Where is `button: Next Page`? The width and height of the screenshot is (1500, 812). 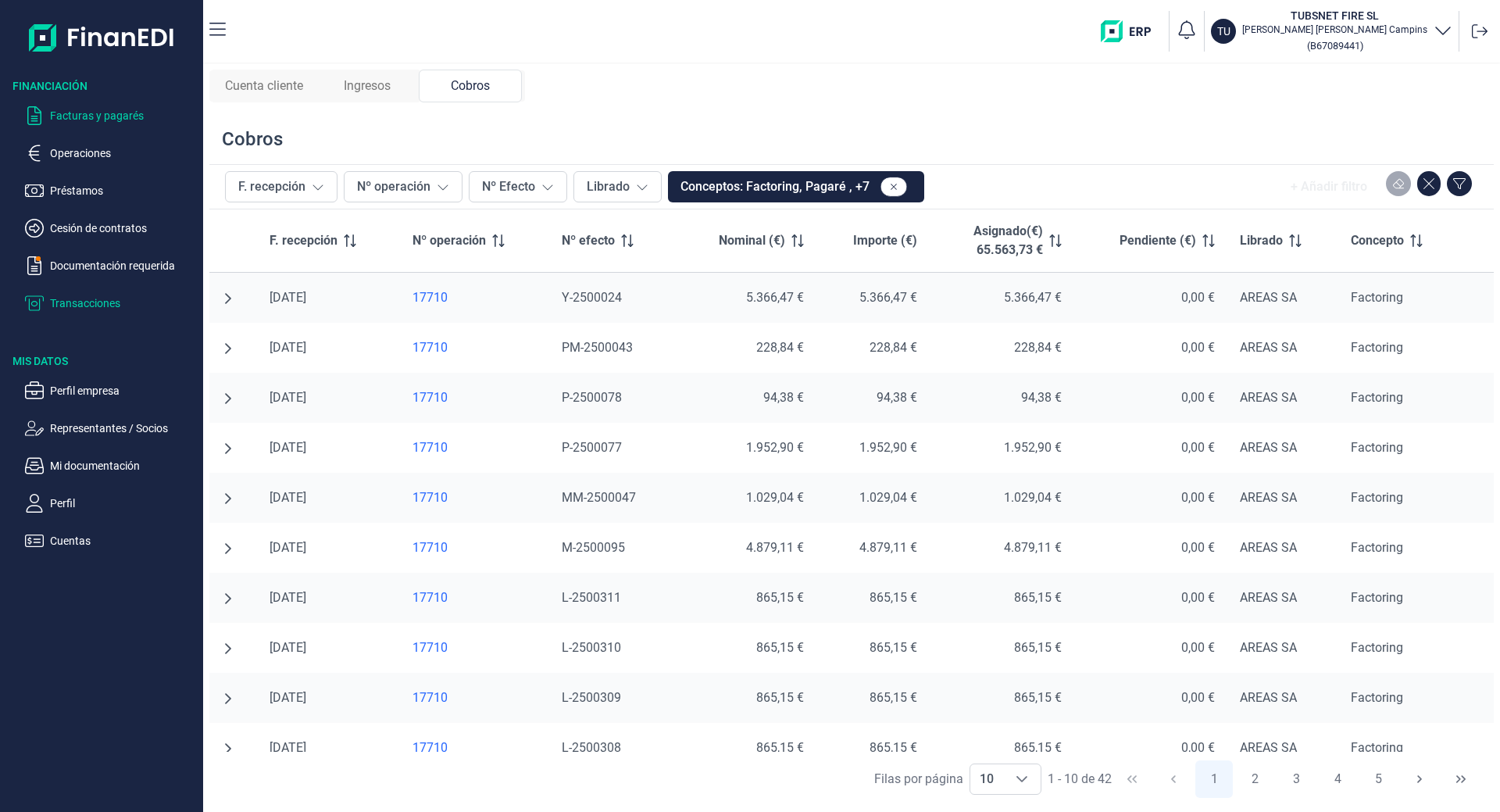
button: Next Page is located at coordinates (1419, 779).